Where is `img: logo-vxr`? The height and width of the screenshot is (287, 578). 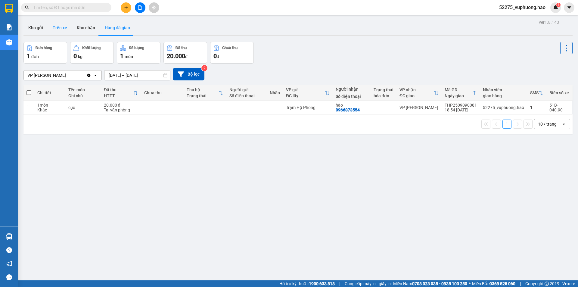 img: logo-vxr is located at coordinates (9, 8).